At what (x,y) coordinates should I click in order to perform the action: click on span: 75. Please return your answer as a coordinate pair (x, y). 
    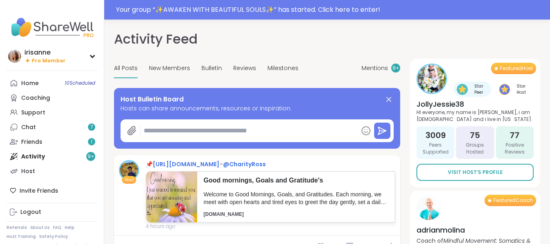
    Looking at the image, I should click on (474, 135).